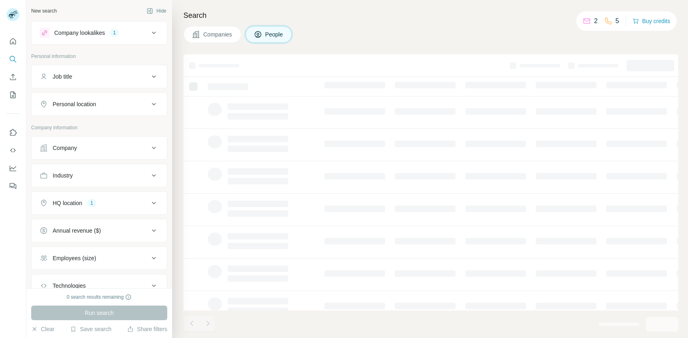 The height and width of the screenshot is (338, 688). I want to click on button: Search, so click(13, 59).